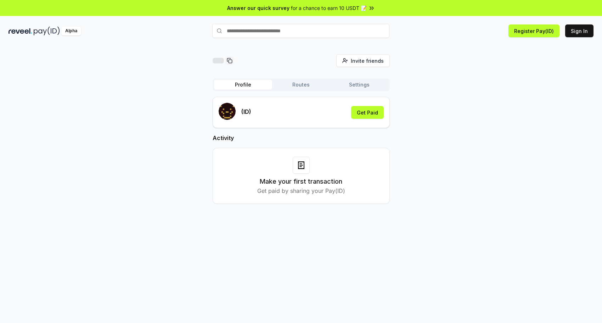 The width and height of the screenshot is (602, 323). What do you see at coordinates (71, 31) in the screenshot?
I see `div: Alpha` at bounding box center [71, 31].